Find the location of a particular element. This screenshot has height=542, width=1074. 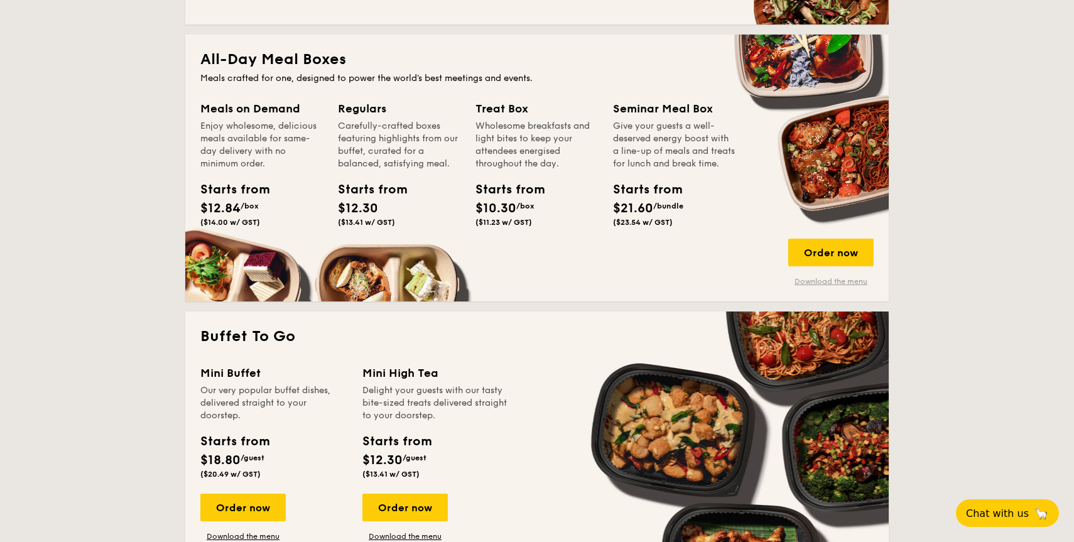

span: $12.84 is located at coordinates (220, 208).